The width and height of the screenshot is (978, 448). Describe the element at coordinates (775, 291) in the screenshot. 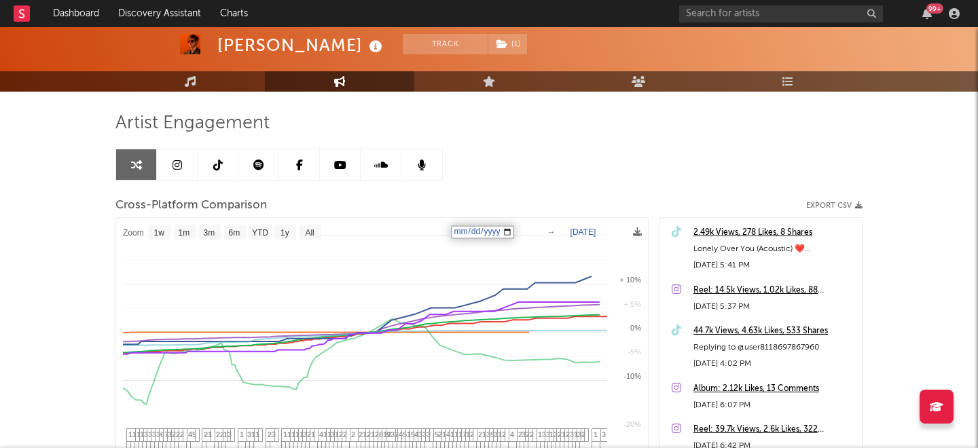

I see `a: Reel: 14.5k Views, 1.02k Likes, 88 Comments` at that location.